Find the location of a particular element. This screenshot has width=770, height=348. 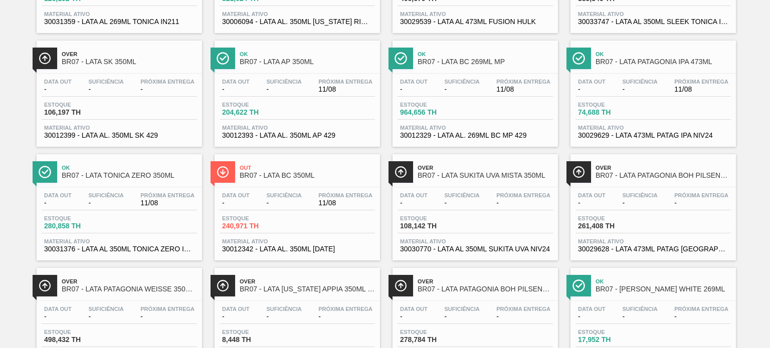

span: BR07 - LATA SUKITA UVA MISTA 350ML is located at coordinates (485, 175).